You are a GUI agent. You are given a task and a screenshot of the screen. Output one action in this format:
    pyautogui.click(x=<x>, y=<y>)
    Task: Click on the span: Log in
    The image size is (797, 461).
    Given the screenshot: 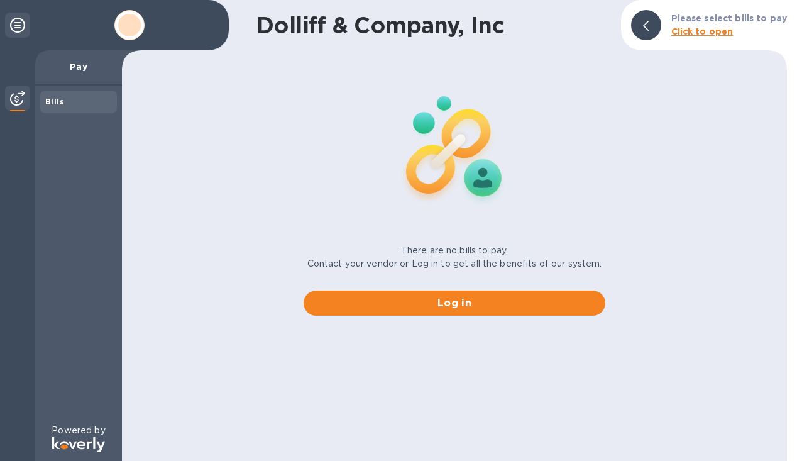 What is the action you would take?
    pyautogui.click(x=455, y=303)
    